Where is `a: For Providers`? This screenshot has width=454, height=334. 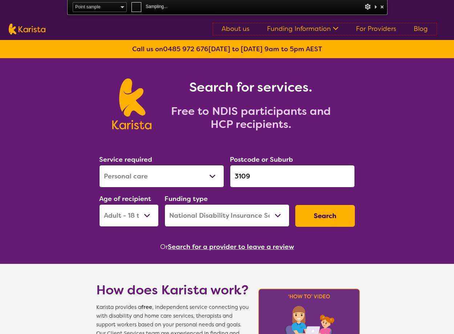 a: For Providers is located at coordinates (376, 29).